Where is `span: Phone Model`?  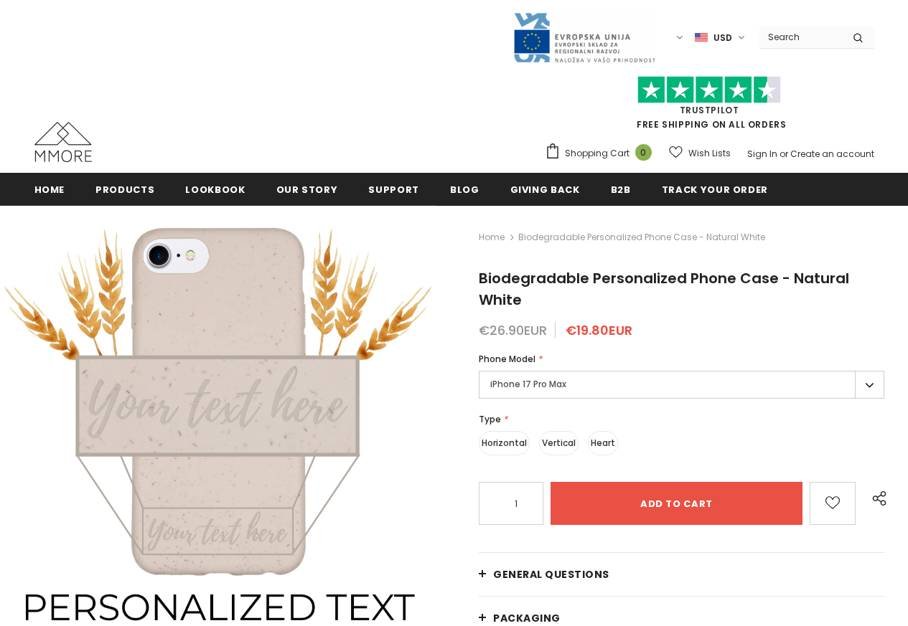 span: Phone Model is located at coordinates (507, 359).